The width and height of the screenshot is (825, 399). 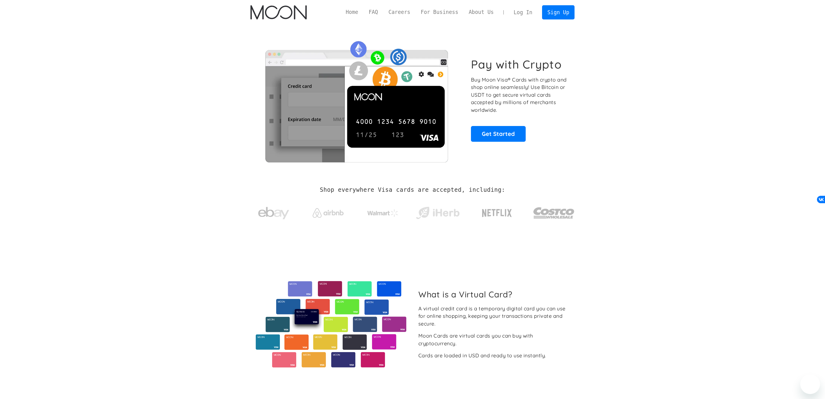 I want to click on a: Home, so click(x=352, y=12).